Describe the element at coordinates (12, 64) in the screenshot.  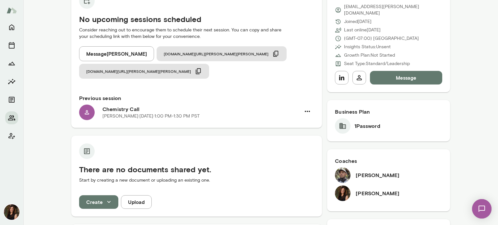
I see `button: Growth Plan` at that location.